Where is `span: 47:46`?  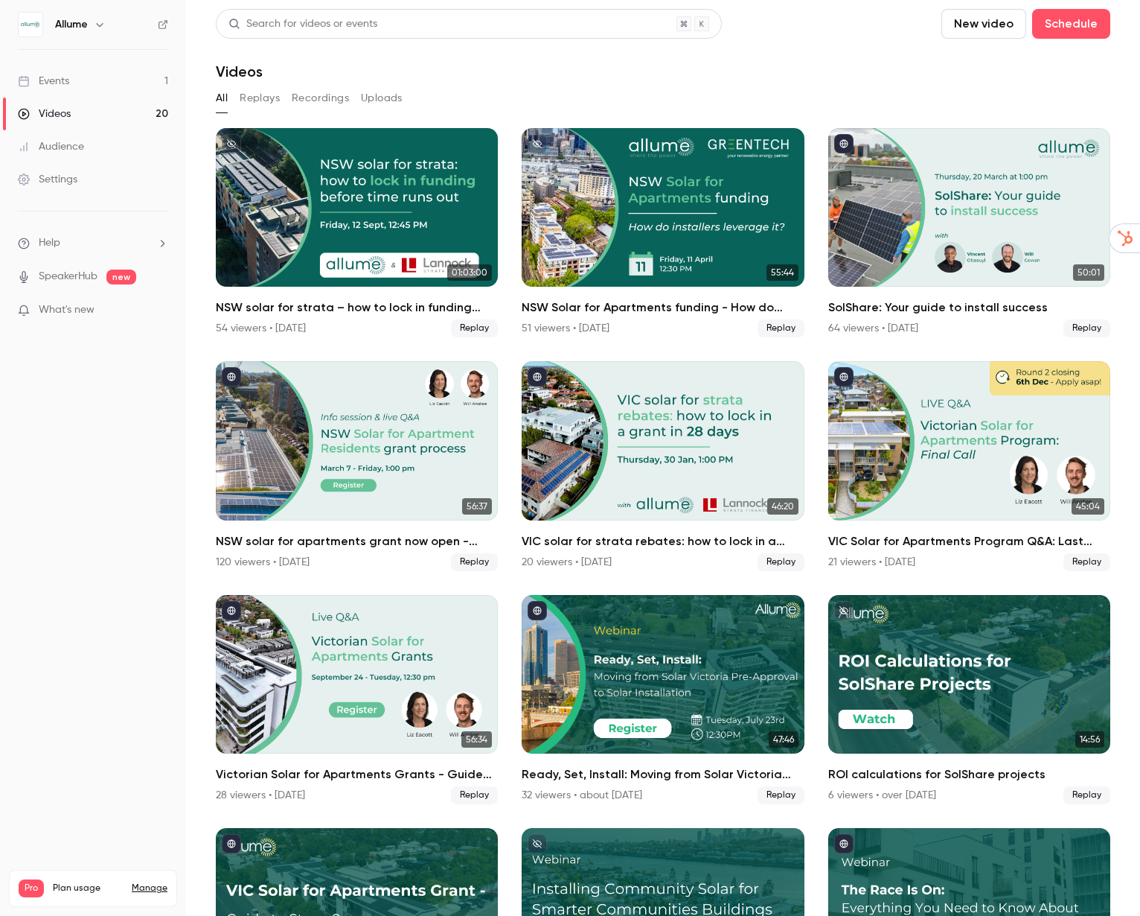
span: 47:46 is located at coordinates (784, 739).